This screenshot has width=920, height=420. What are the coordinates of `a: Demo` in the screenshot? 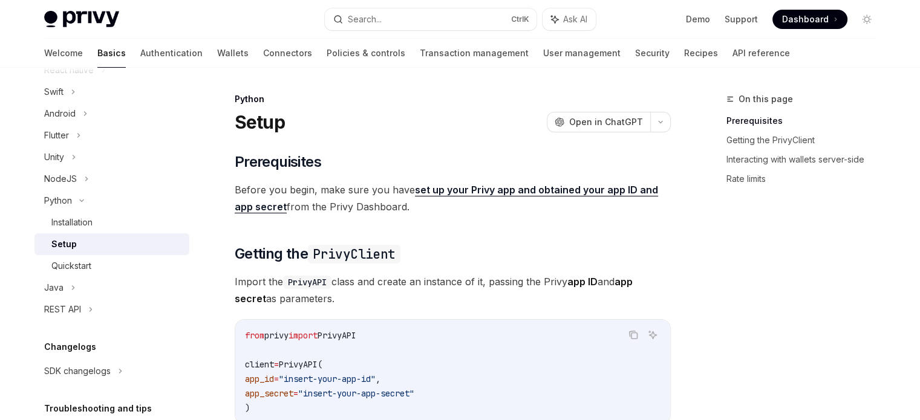 It's located at (698, 19).